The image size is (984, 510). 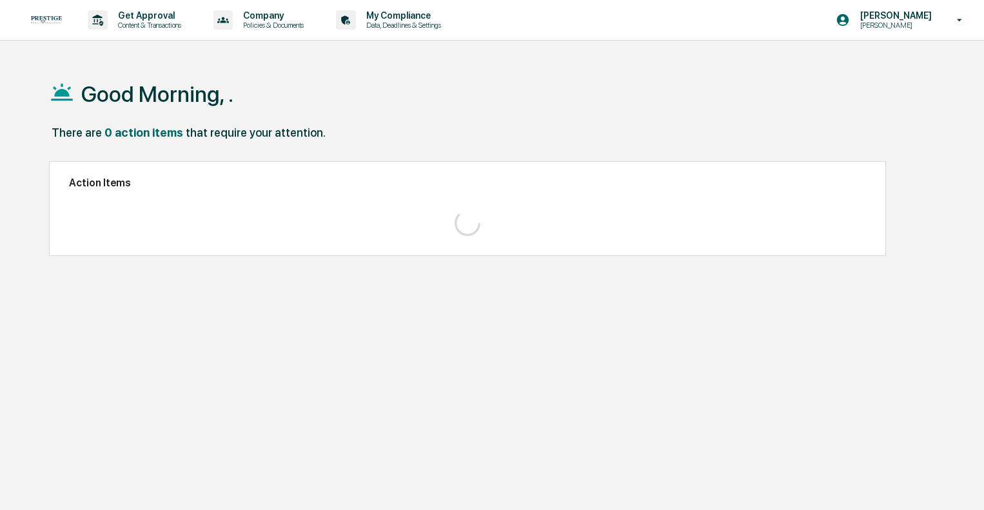 What do you see at coordinates (271, 25) in the screenshot?
I see `p: Policies & Documents` at bounding box center [271, 25].